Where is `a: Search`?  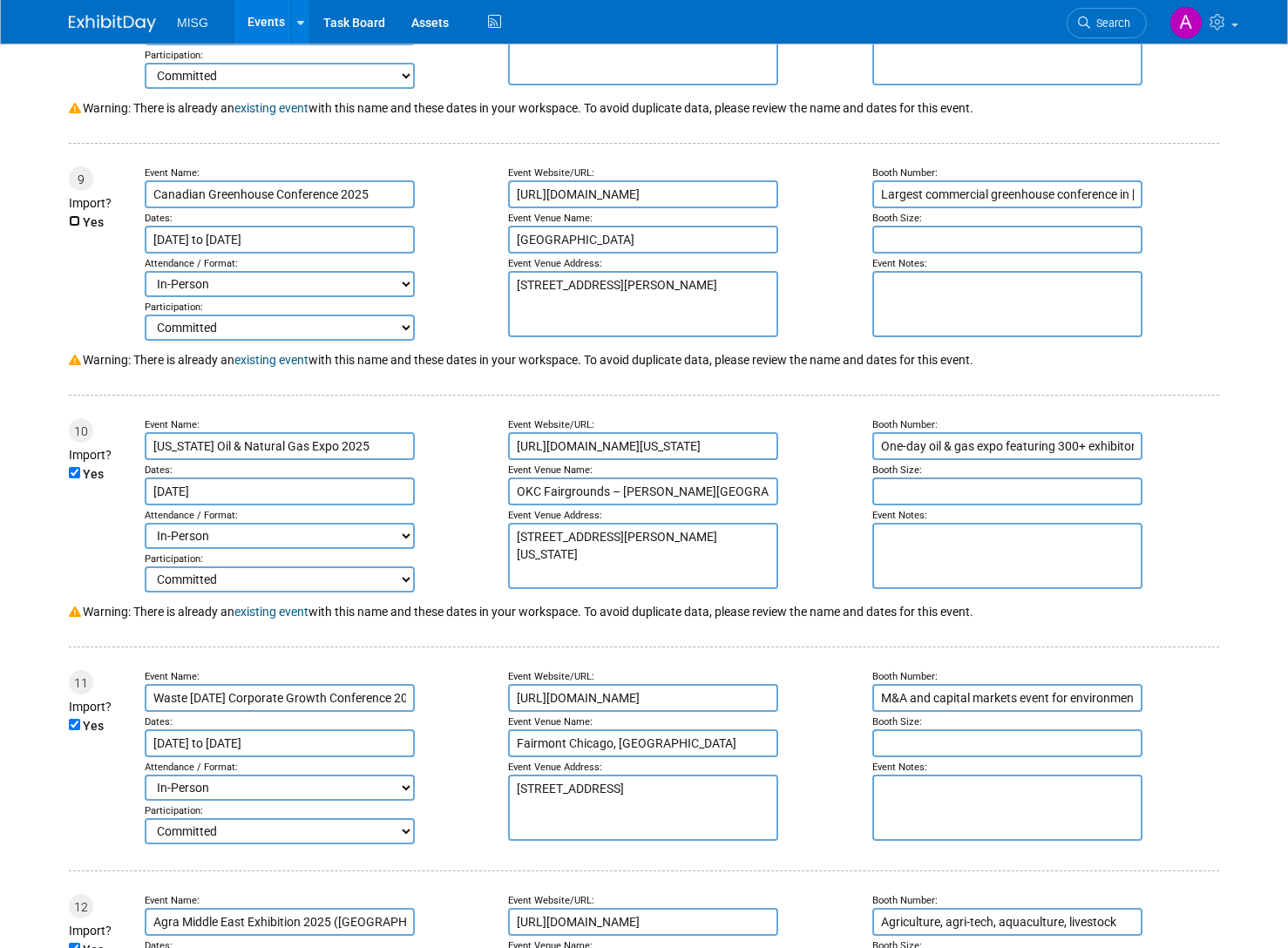 a: Search is located at coordinates (1107, 22).